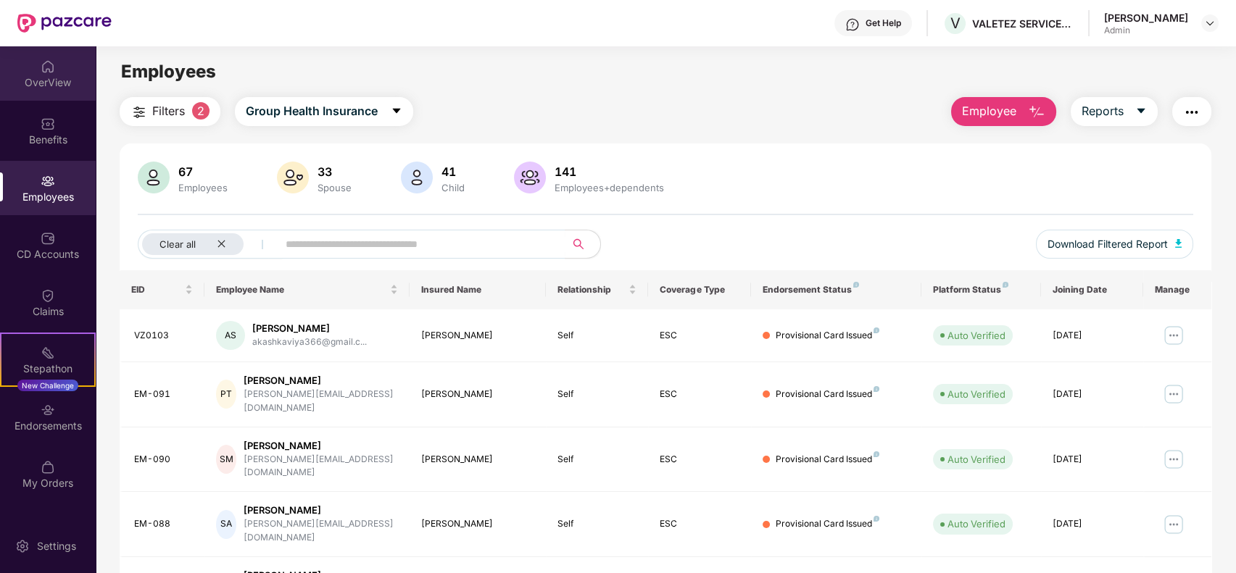  Describe the element at coordinates (453, 172) in the screenshot. I see `div: 41` at that location.